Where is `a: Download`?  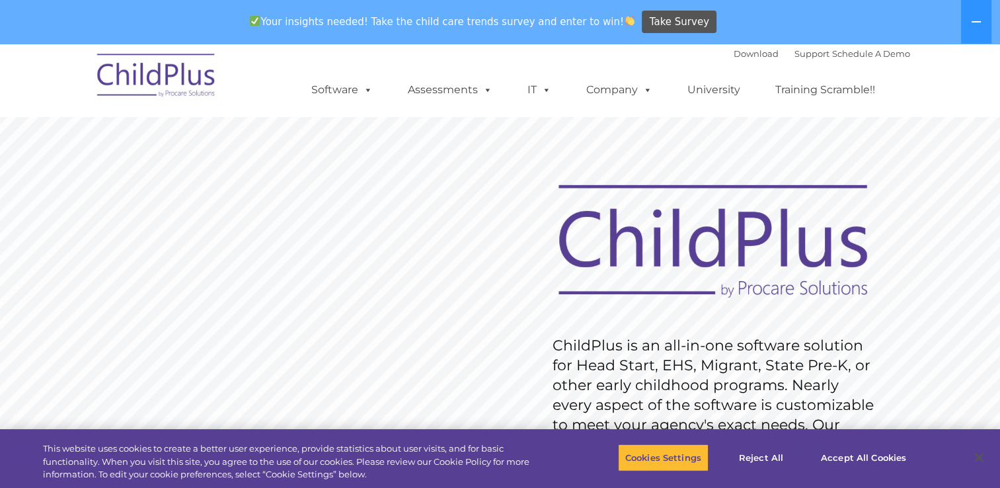 a: Download is located at coordinates (756, 54).